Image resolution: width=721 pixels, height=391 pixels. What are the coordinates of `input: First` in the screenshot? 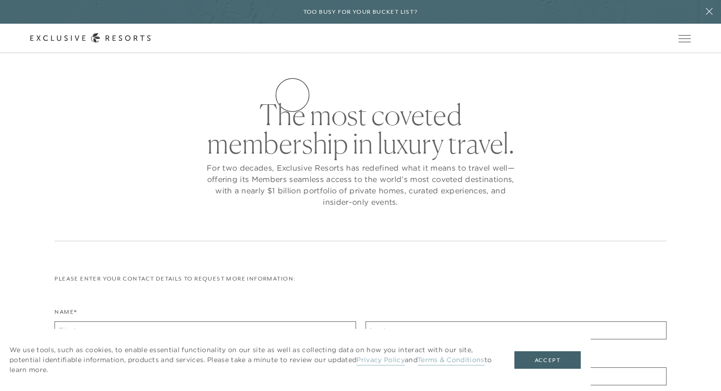 It's located at (205, 330).